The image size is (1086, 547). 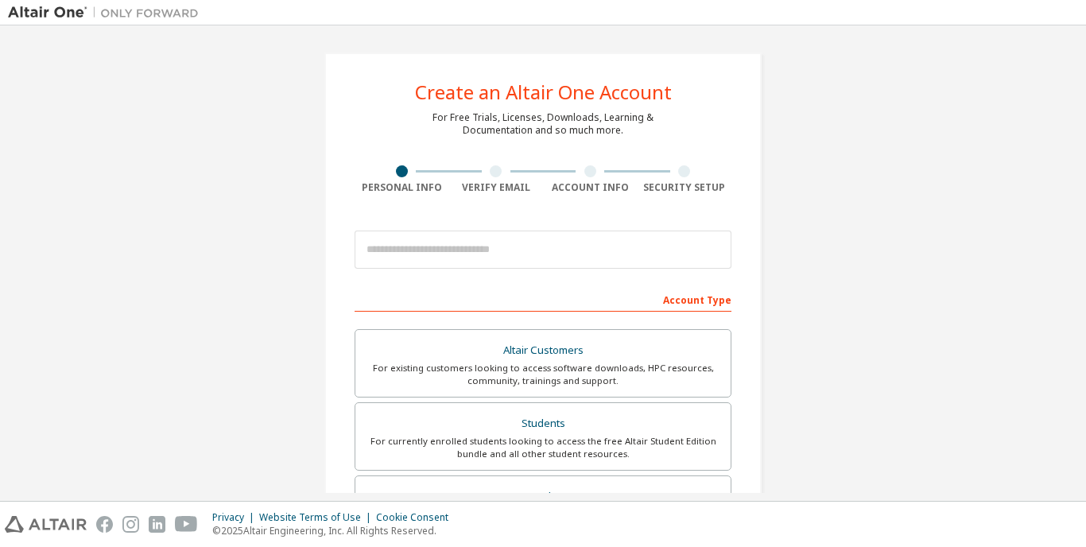 I want to click on div: Account Info, so click(x=590, y=188).